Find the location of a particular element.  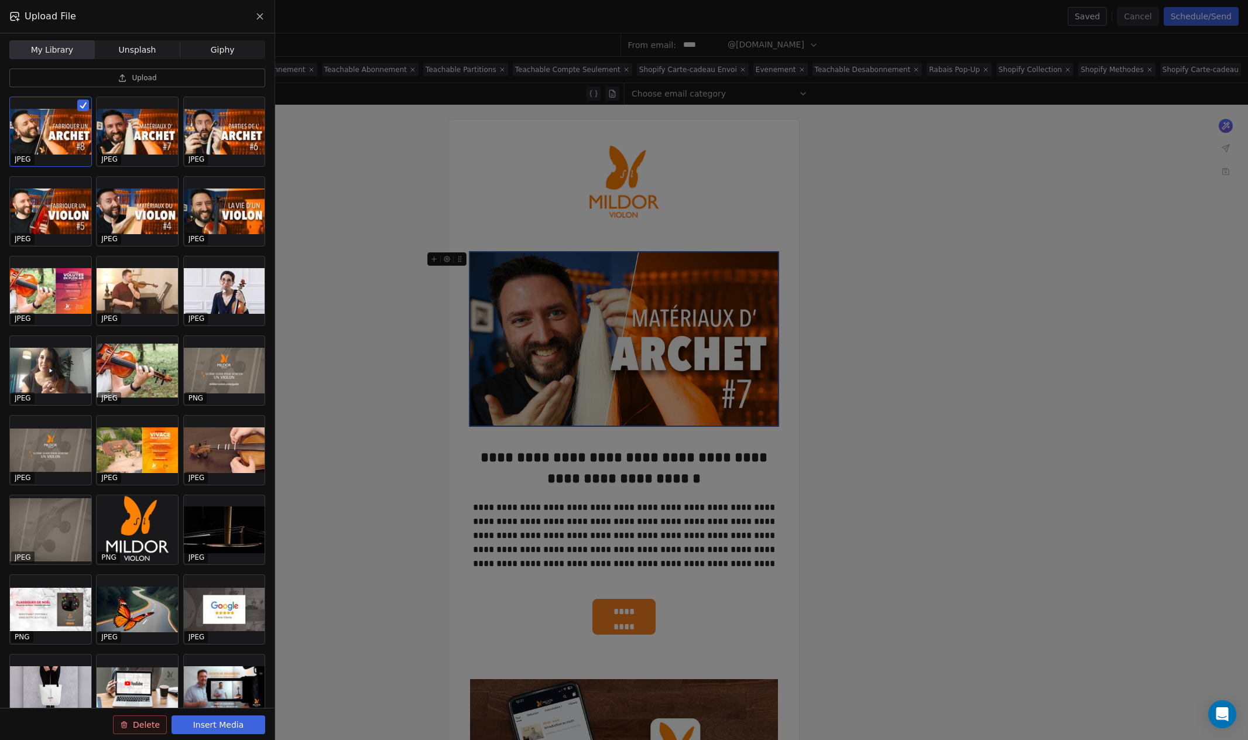

div: Open Intercom Messenger is located at coordinates (1223, 714).